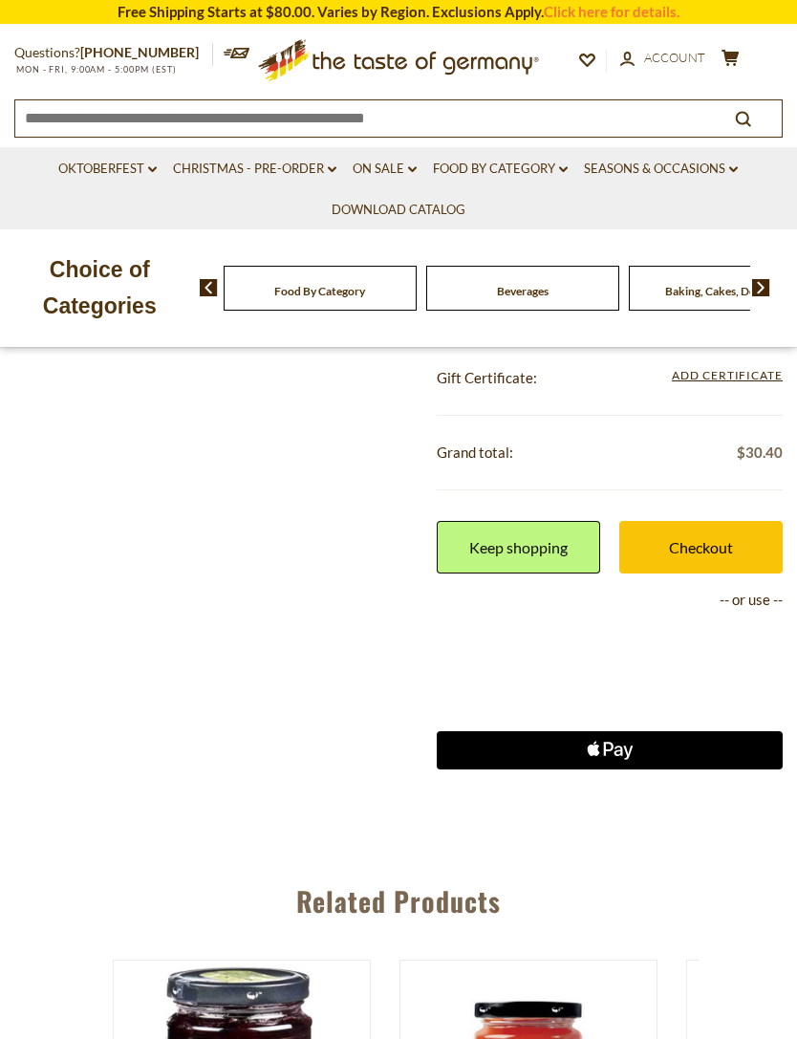 The image size is (797, 1039). Describe the element at coordinates (399, 210) in the screenshot. I see `a: Download Catalog` at that location.